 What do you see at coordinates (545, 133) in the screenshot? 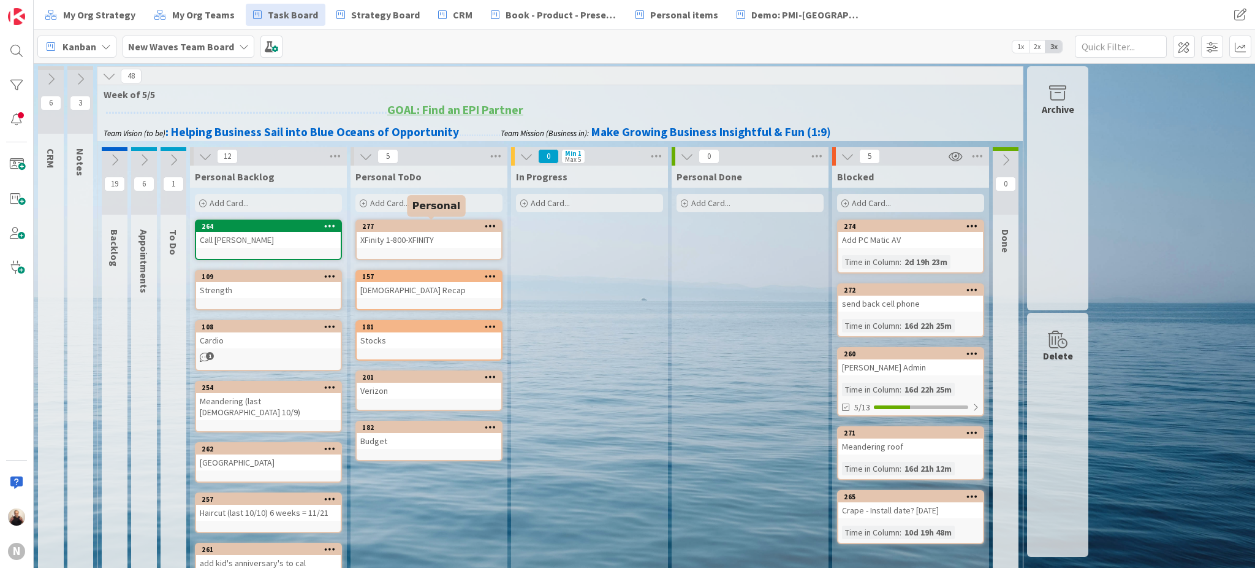
I see `em: Team Mission (Business in):` at bounding box center [545, 133].